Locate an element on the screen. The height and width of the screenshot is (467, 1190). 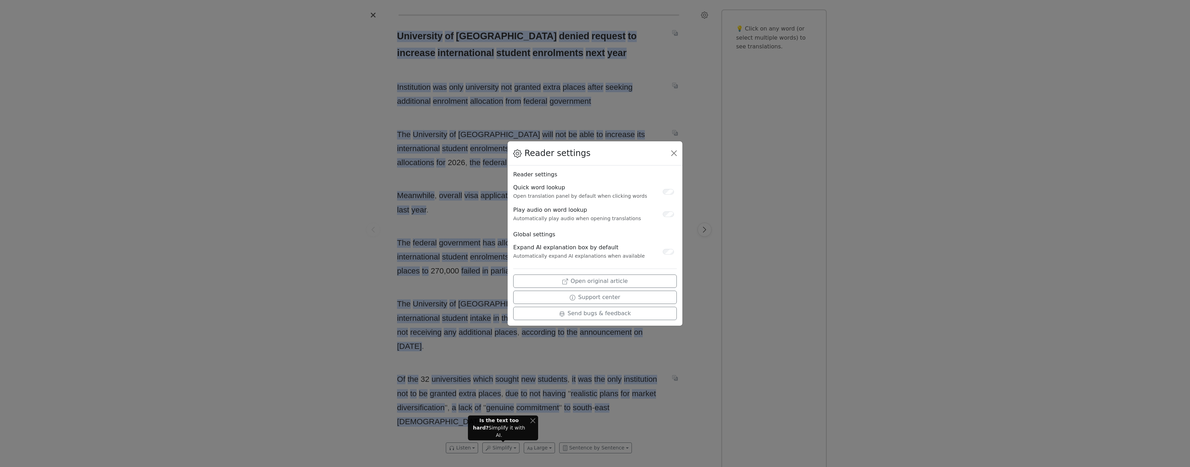
div: Quick word lookup is located at coordinates (588, 188).